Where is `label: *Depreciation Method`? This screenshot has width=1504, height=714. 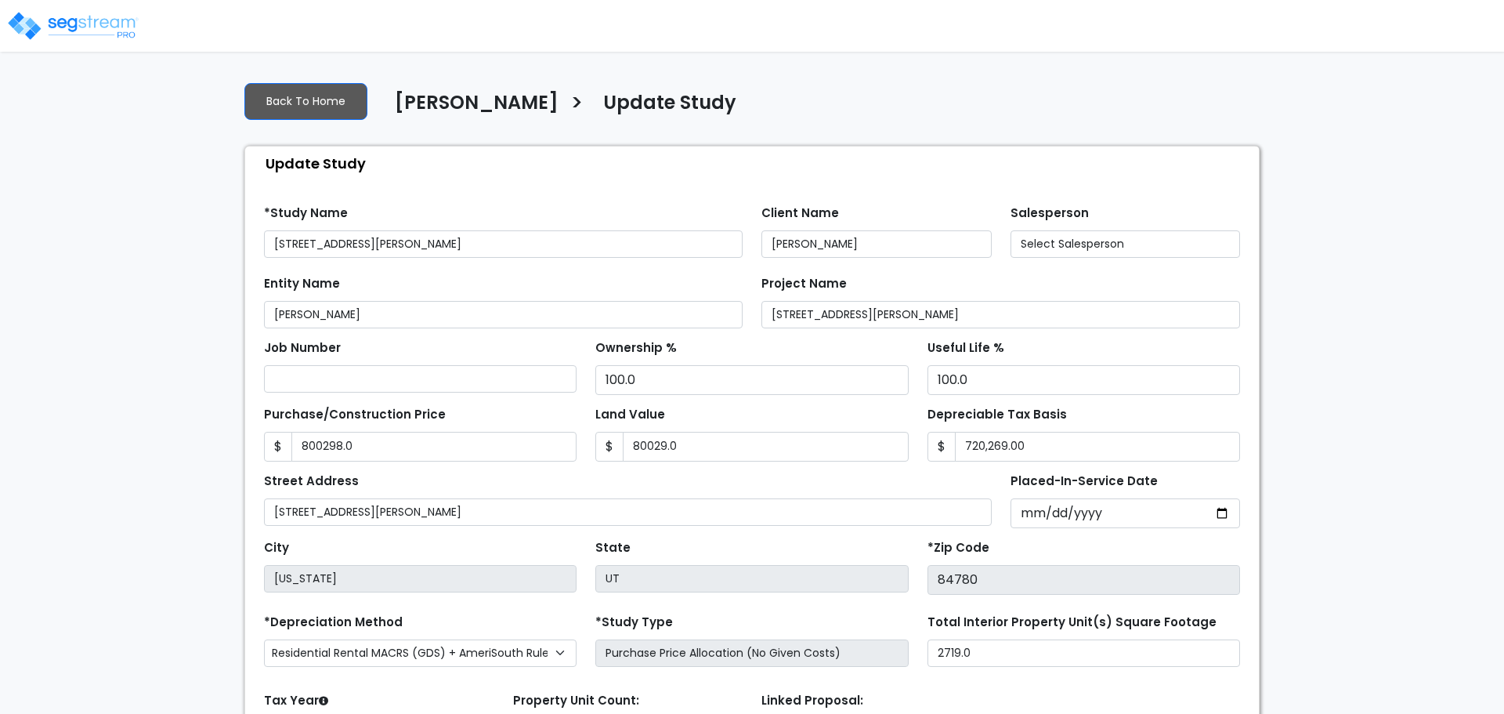 label: *Depreciation Method is located at coordinates (333, 622).